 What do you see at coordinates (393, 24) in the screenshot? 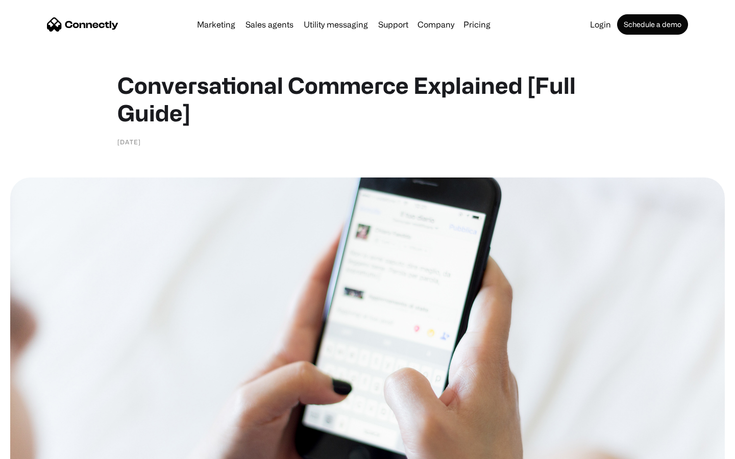
I see `a: Support` at bounding box center [393, 24].